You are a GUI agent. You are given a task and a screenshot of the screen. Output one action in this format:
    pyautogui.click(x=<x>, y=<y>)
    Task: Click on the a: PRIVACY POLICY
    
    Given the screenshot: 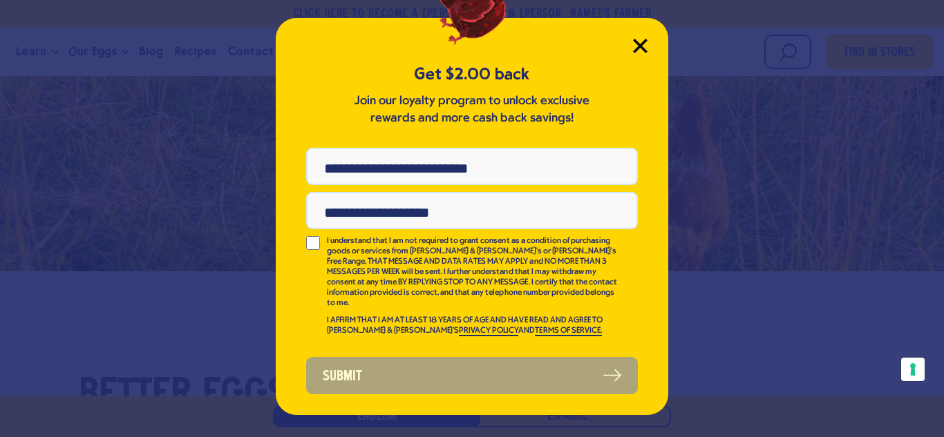 What is the action you would take?
    pyautogui.click(x=489, y=332)
    